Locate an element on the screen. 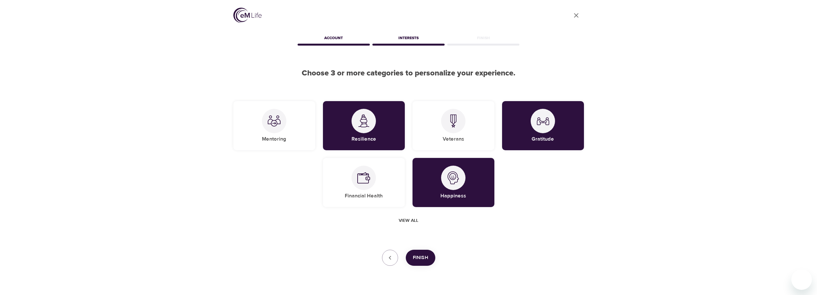  h5: Veterans is located at coordinates (453, 139).